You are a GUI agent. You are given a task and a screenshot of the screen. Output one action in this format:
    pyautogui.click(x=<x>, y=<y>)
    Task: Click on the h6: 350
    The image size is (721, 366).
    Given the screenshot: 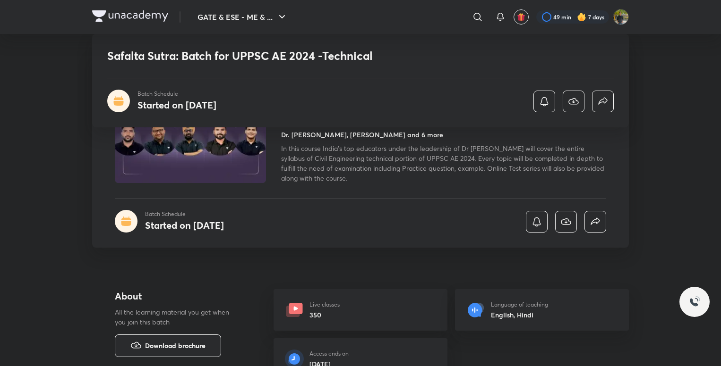 What is the action you would take?
    pyautogui.click(x=324, y=315)
    